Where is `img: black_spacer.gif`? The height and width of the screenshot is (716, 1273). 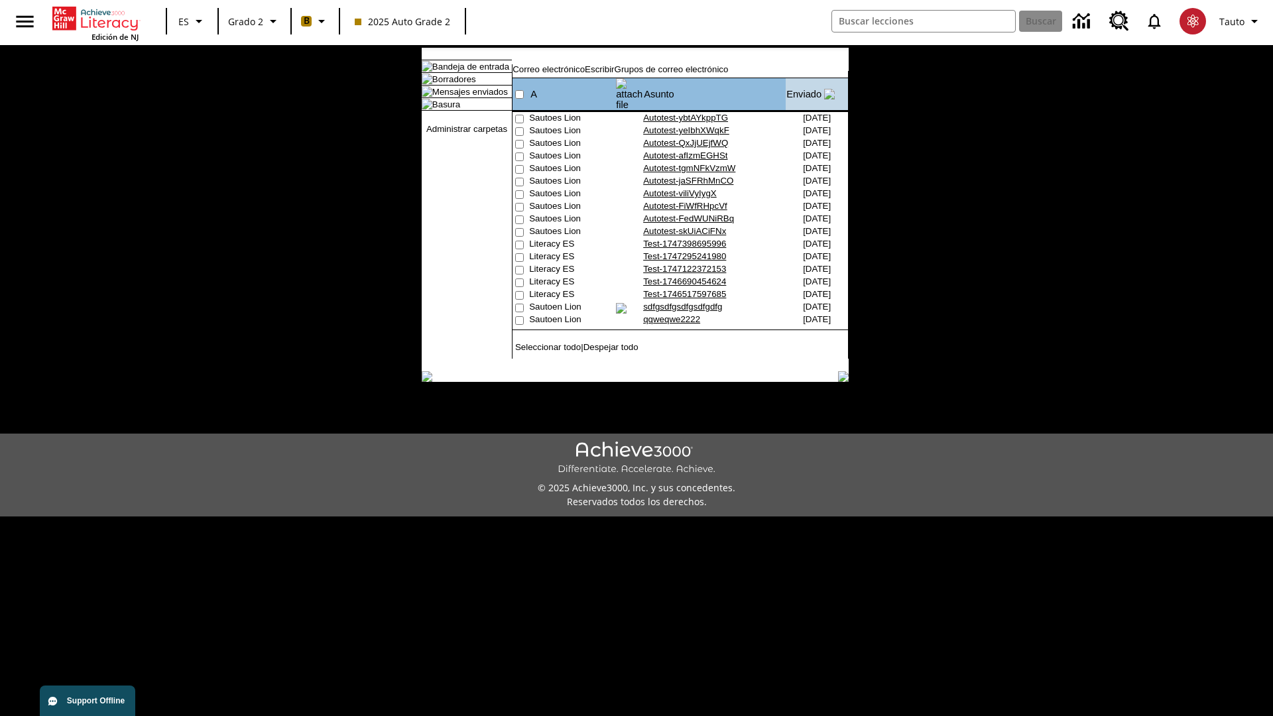 img: black_spacer.gif is located at coordinates (680, 359).